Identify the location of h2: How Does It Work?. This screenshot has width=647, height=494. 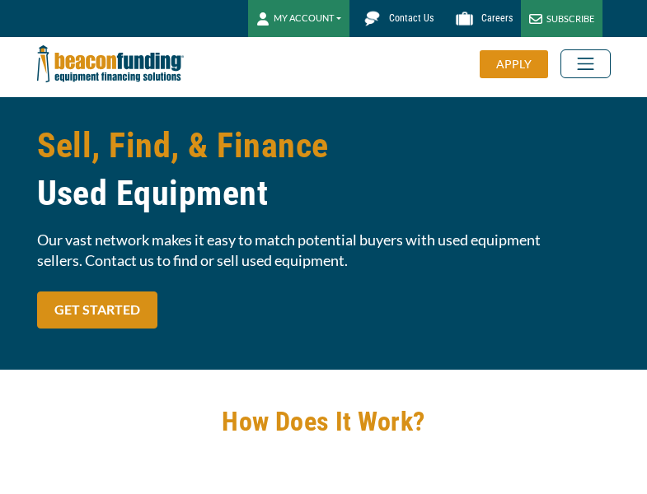
(324, 422).